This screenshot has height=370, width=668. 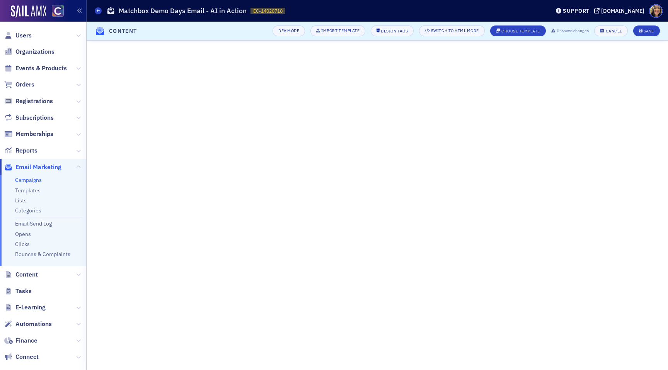 I want to click on div: Design Tags, so click(x=394, y=31).